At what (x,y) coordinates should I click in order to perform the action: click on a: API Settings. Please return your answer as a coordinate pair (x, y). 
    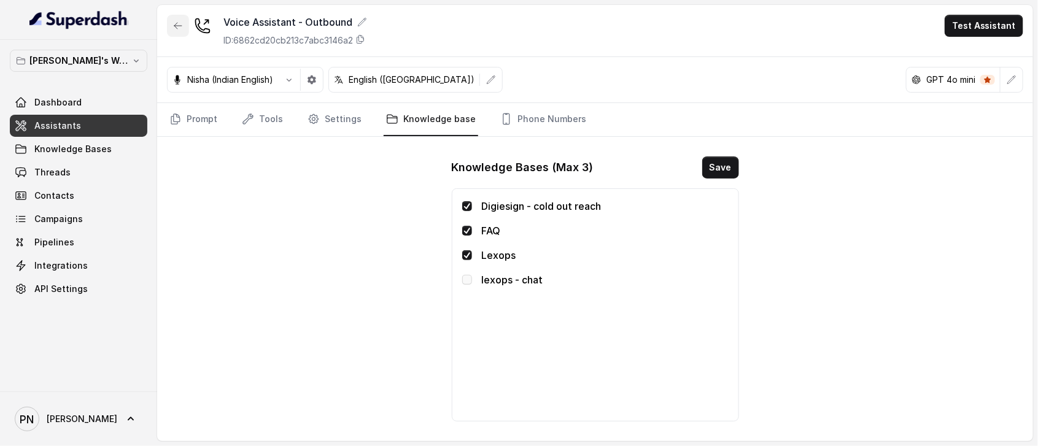
    Looking at the image, I should click on (79, 289).